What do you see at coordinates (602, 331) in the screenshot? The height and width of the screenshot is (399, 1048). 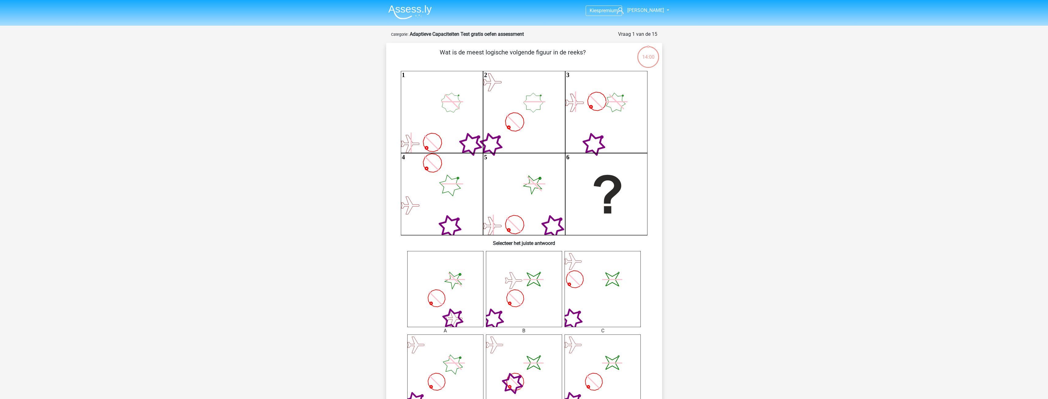 I see `div: C` at bounding box center [602, 331].